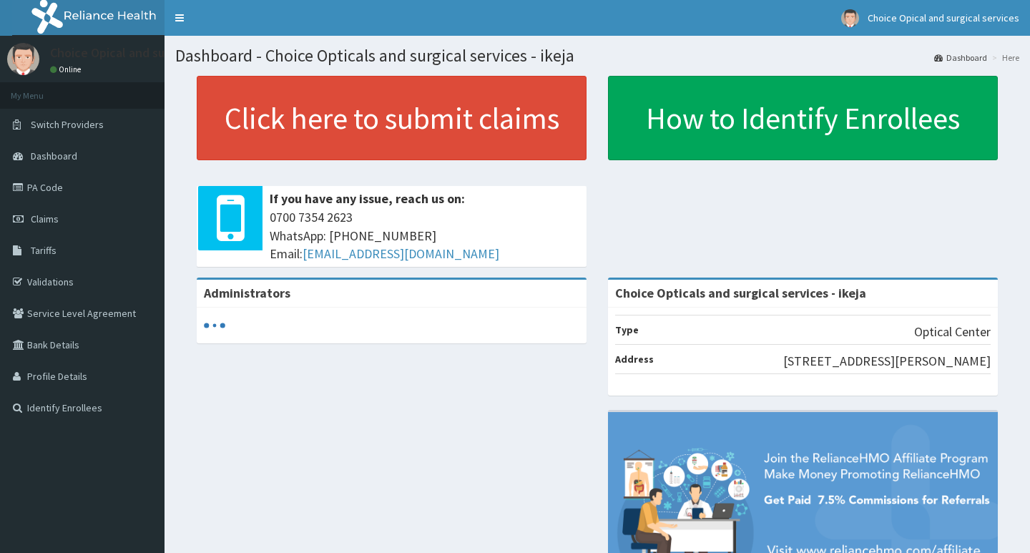  What do you see at coordinates (54, 156) in the screenshot?
I see `span: Dashboard` at bounding box center [54, 156].